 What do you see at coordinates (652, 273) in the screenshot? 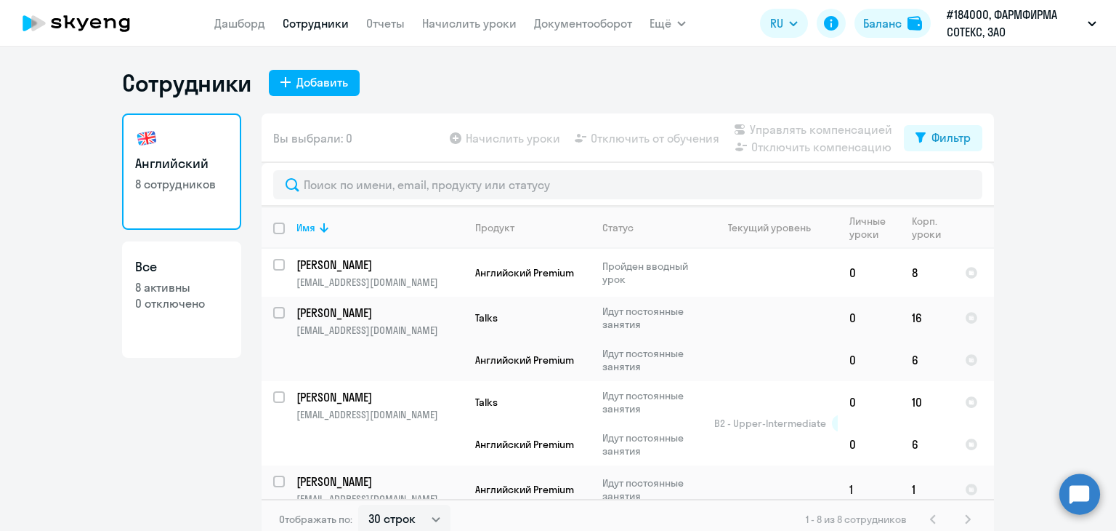
I see `p: Пройден вводный урок` at bounding box center [652, 273].